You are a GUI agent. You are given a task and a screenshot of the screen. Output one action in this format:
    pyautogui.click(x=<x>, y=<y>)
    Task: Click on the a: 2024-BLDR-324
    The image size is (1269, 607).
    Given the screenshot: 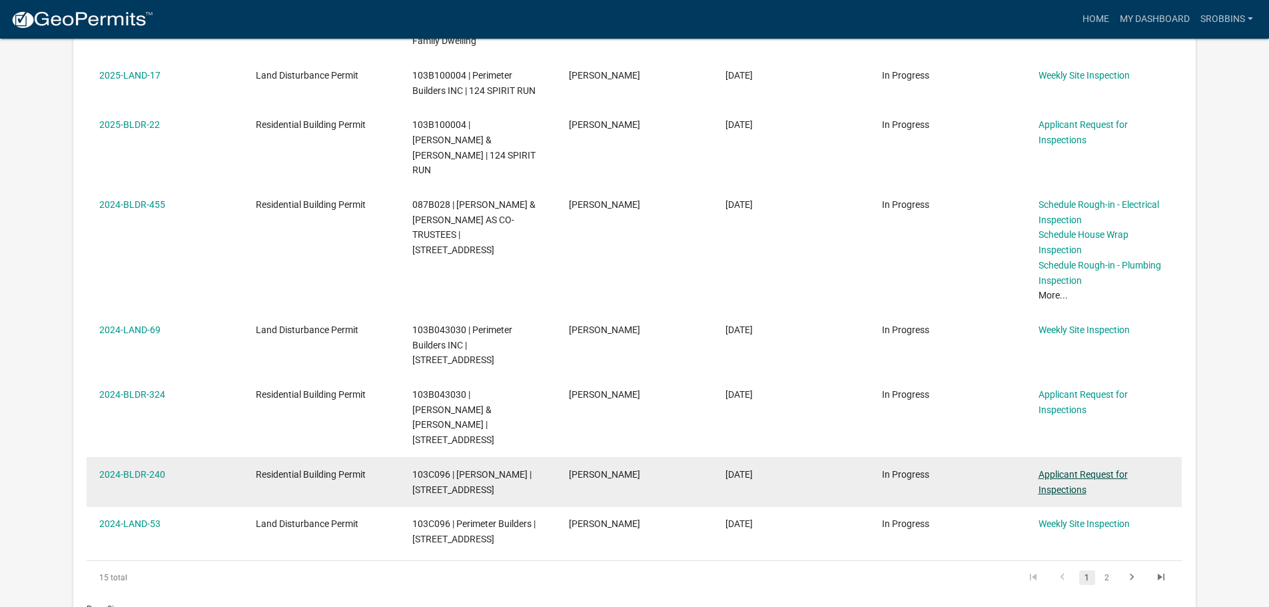 What is the action you would take?
    pyautogui.click(x=132, y=394)
    